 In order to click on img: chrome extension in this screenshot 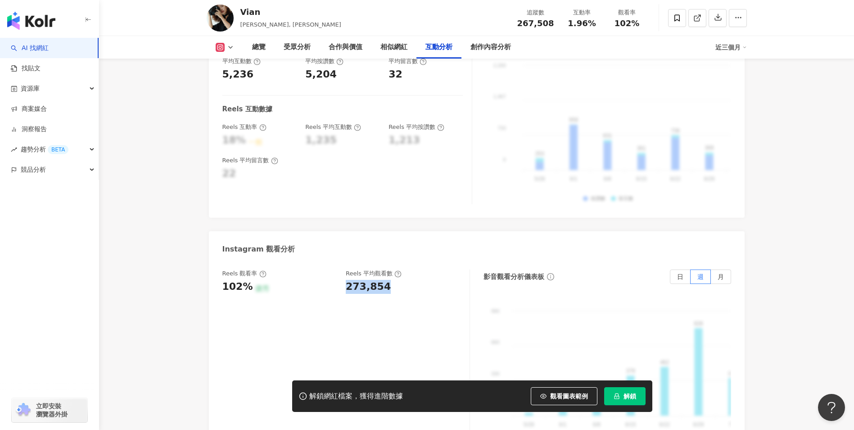, I will do `click(23, 410)`.